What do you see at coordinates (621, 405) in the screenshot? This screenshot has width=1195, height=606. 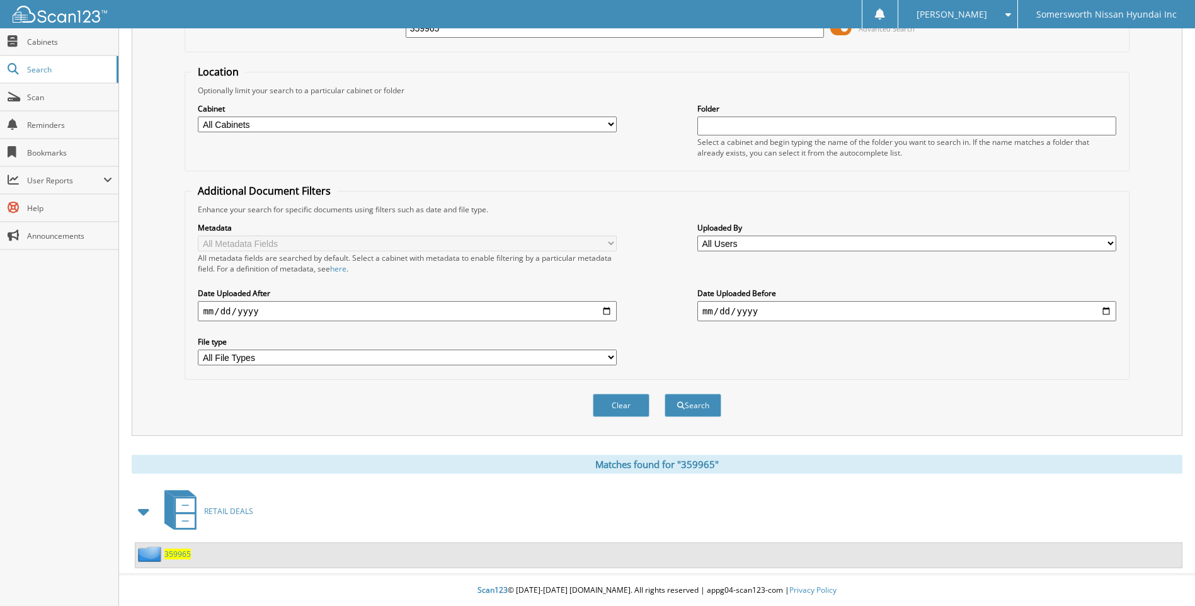 I see `button: Clear` at bounding box center [621, 405].